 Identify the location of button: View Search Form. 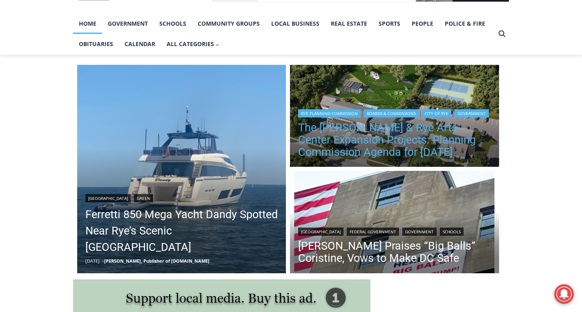
(502, 34).